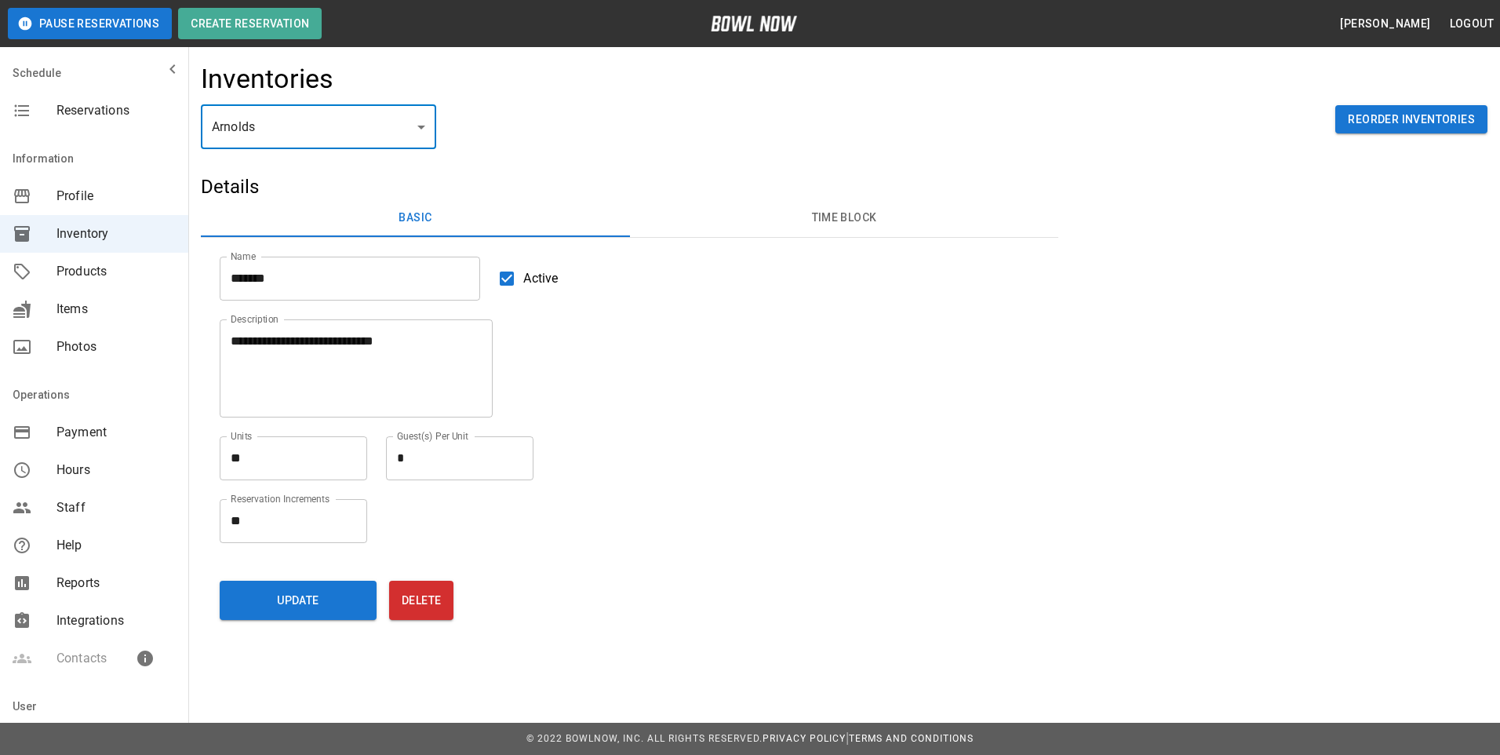 The height and width of the screenshot is (755, 1500). I want to click on button: Logout, so click(1472, 24).